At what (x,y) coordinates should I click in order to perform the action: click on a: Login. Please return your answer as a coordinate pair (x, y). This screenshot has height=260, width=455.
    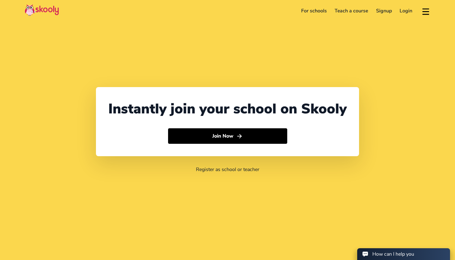
    Looking at the image, I should click on (406, 11).